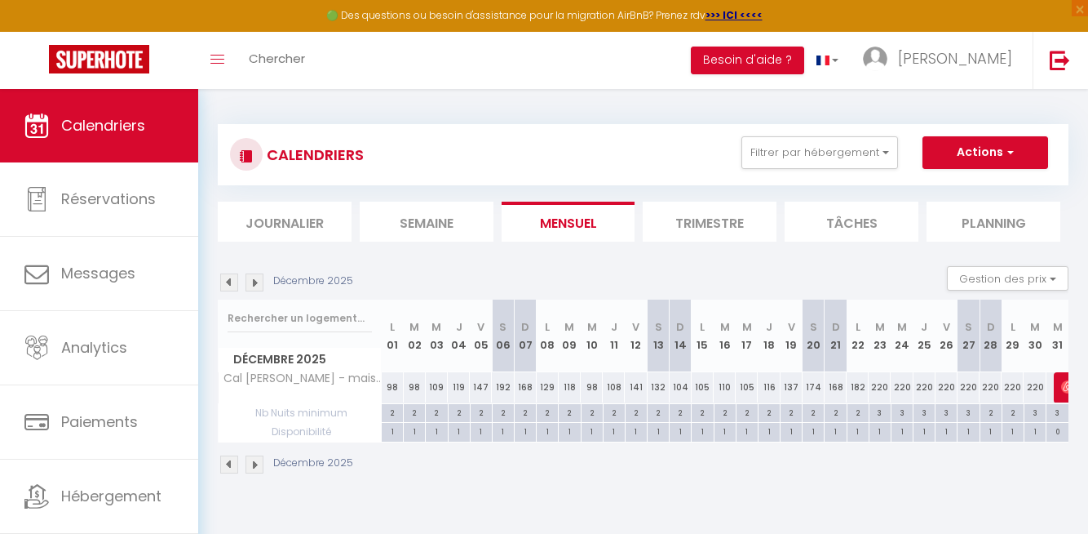 Image resolution: width=1088 pixels, height=534 pixels. I want to click on div: 105, so click(747, 387).